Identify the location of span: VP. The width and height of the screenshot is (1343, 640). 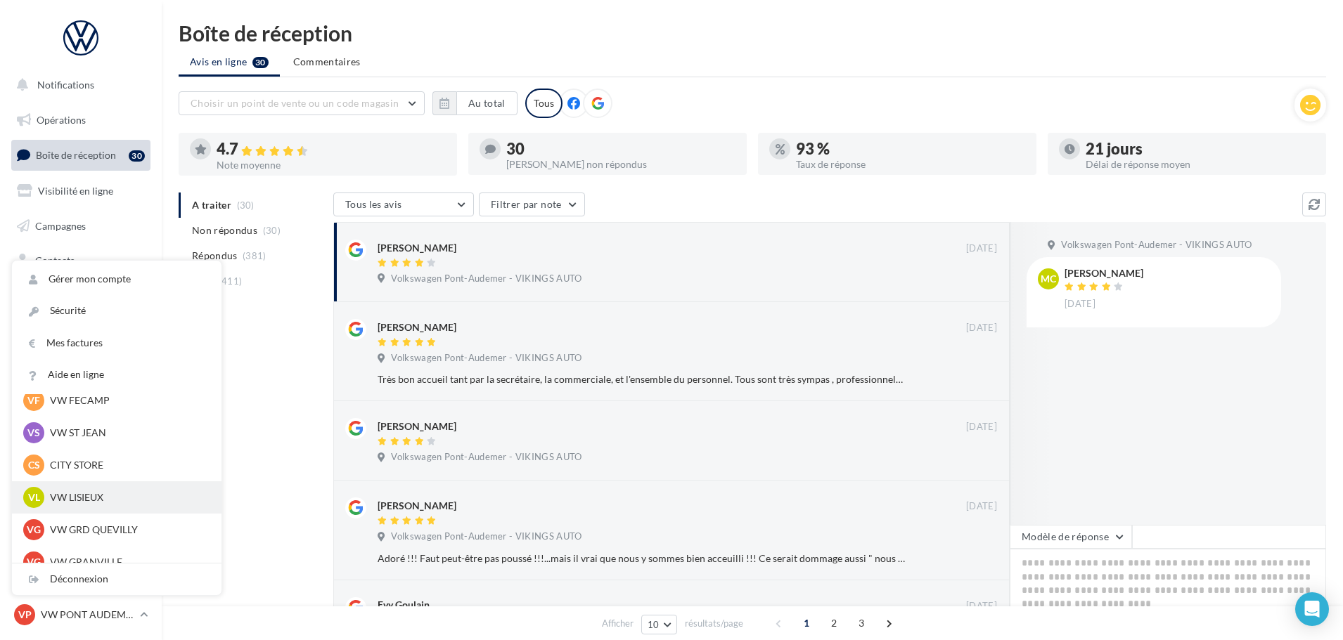
(25, 615).